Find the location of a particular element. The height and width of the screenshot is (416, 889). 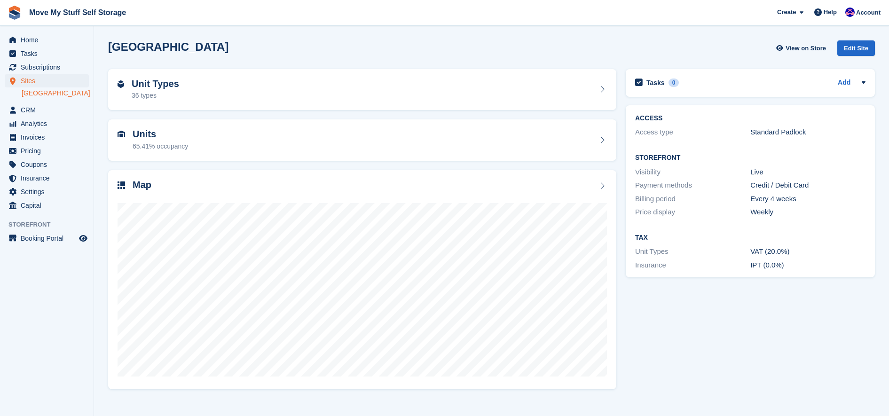

span: Booking Portal is located at coordinates (49, 238).